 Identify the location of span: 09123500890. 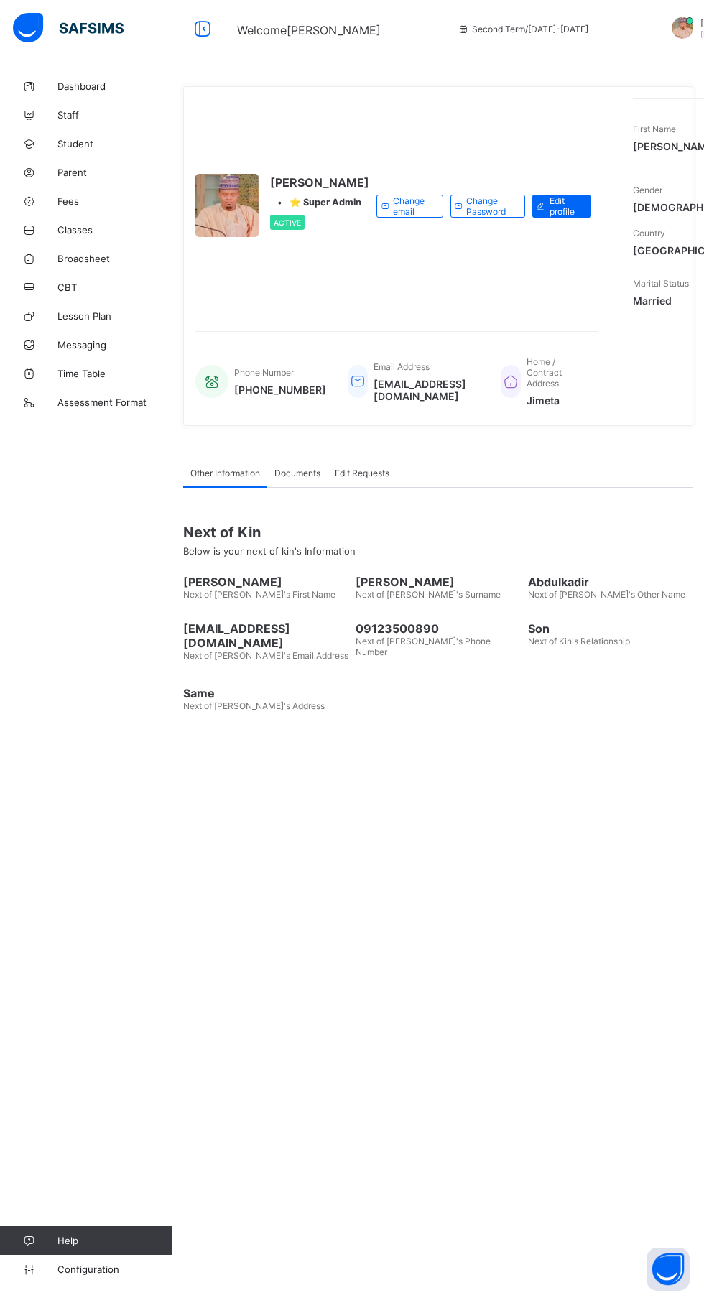
(438, 628).